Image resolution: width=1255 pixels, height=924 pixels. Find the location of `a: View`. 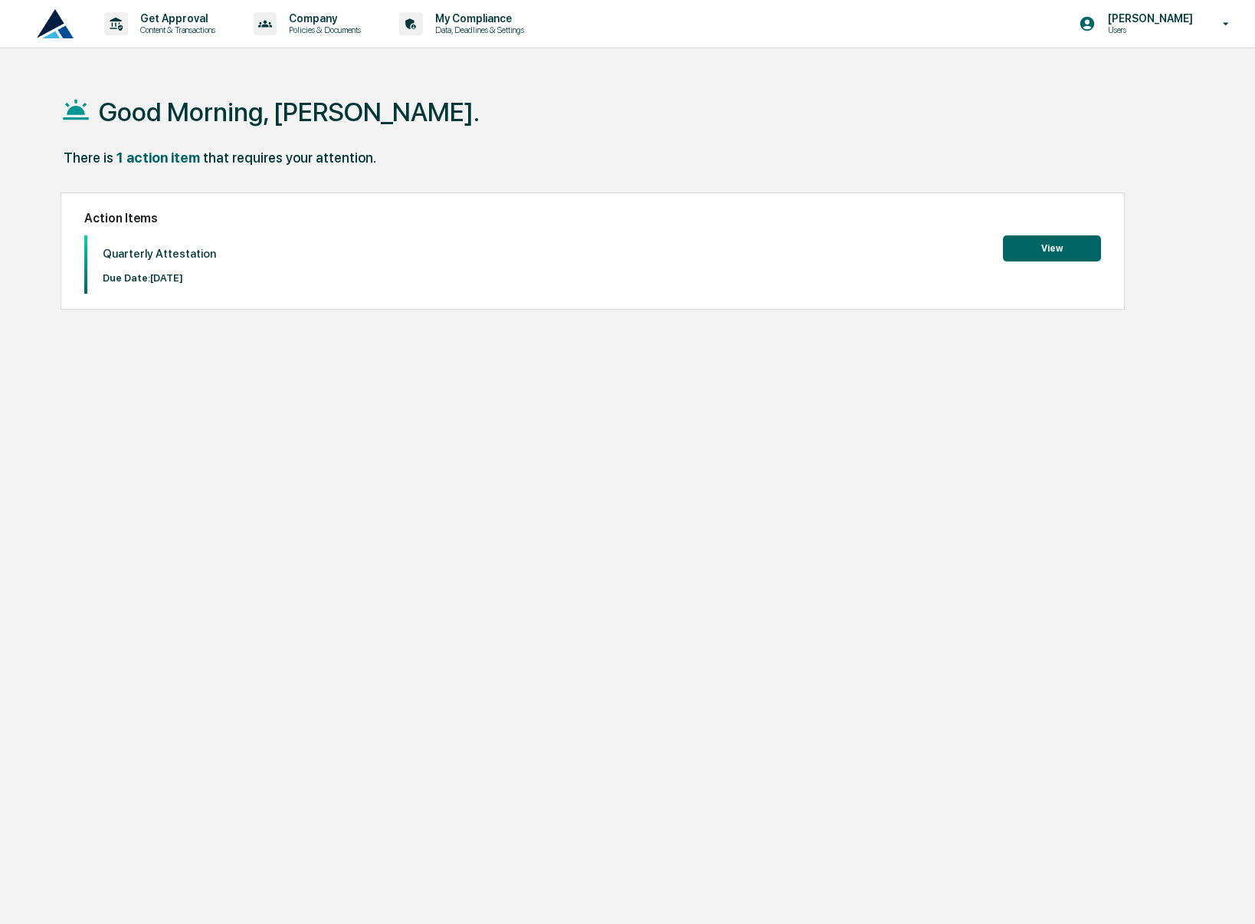

a: View is located at coordinates (1052, 247).